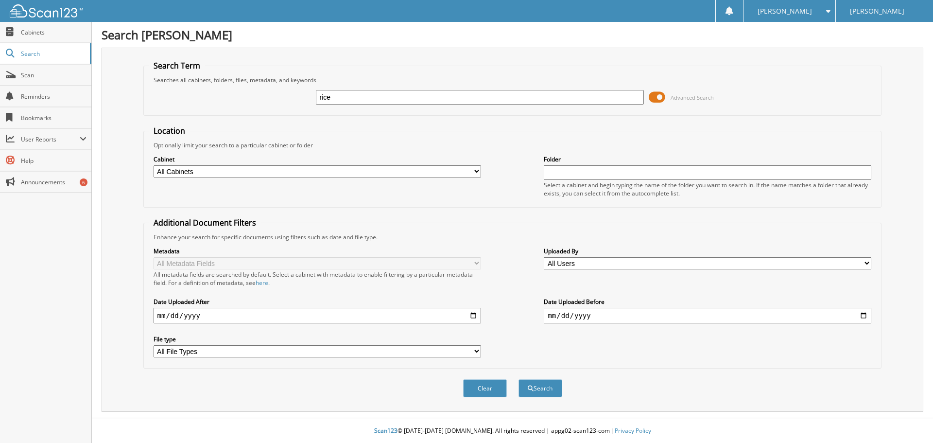  What do you see at coordinates (708, 301) in the screenshot?
I see `label: Date Uploaded Before` at bounding box center [708, 301].